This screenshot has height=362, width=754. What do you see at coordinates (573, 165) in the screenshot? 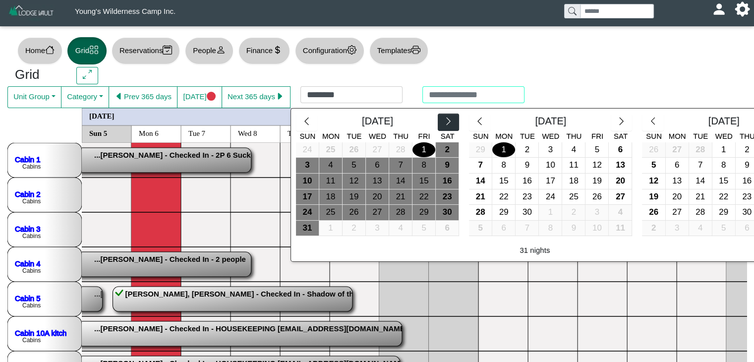
I see `button: 11` at bounding box center [573, 165].